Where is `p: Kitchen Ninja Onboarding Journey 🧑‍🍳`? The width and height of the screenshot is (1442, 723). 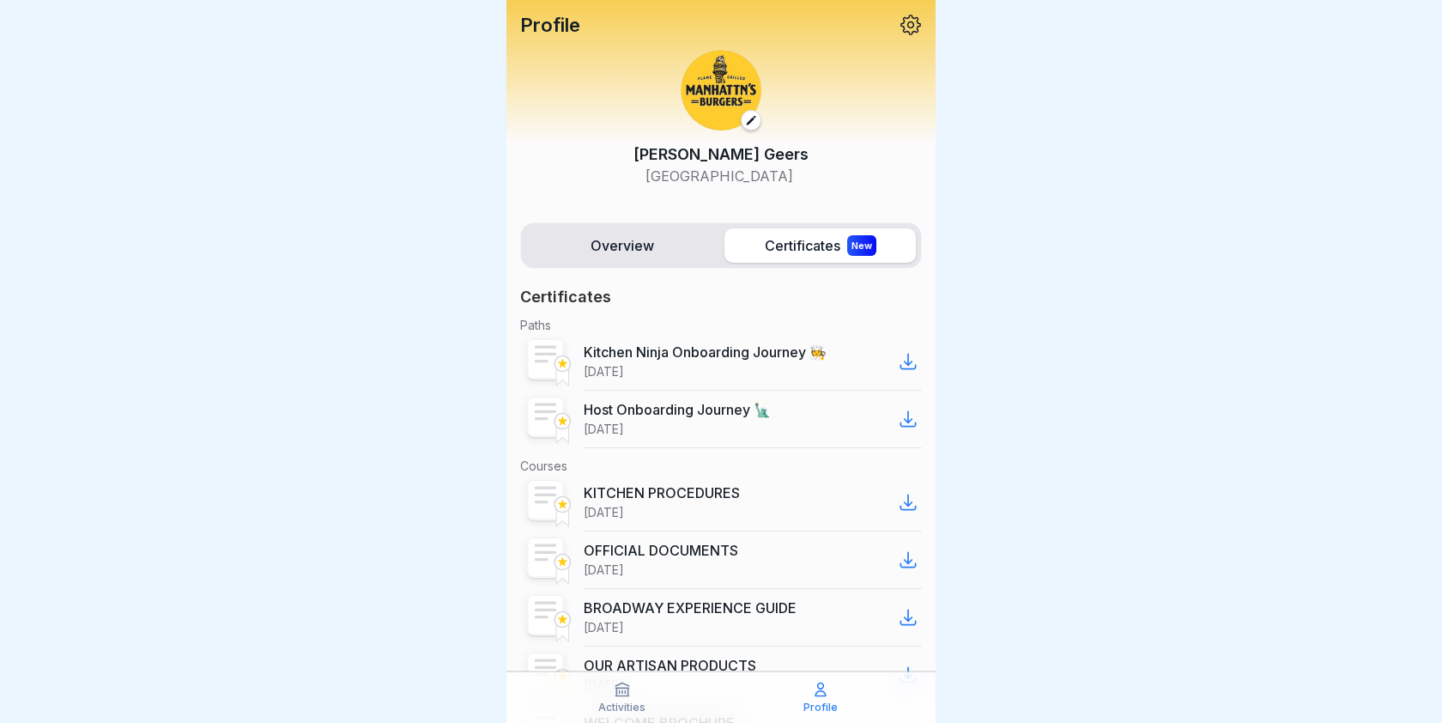 p: Kitchen Ninja Onboarding Journey 🧑‍🍳 is located at coordinates (705, 352).